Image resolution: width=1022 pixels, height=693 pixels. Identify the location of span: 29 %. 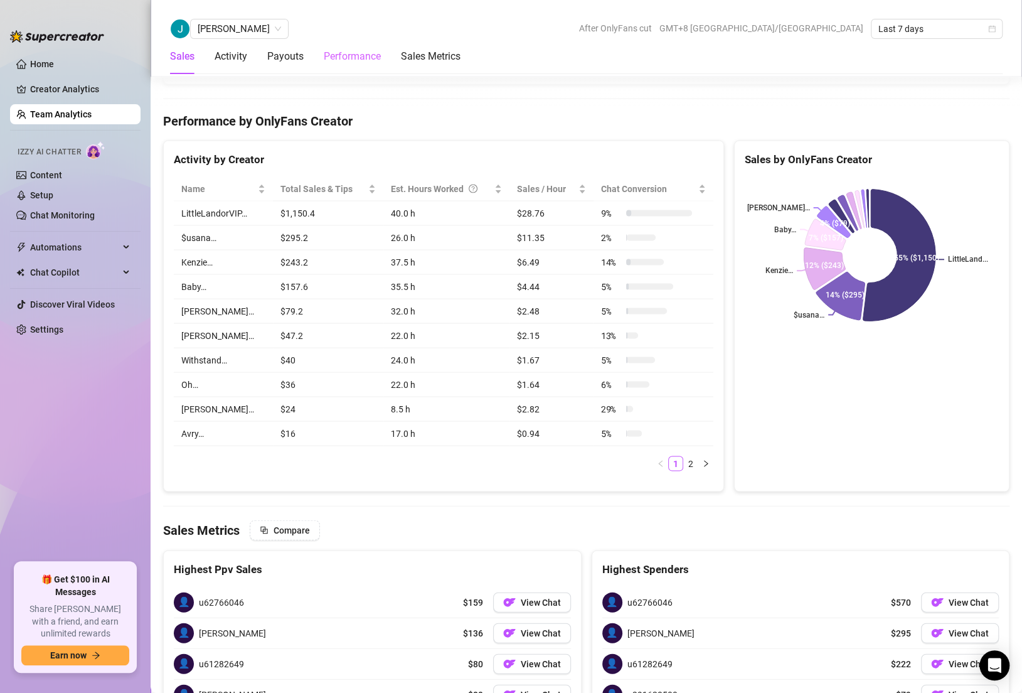
(611, 408).